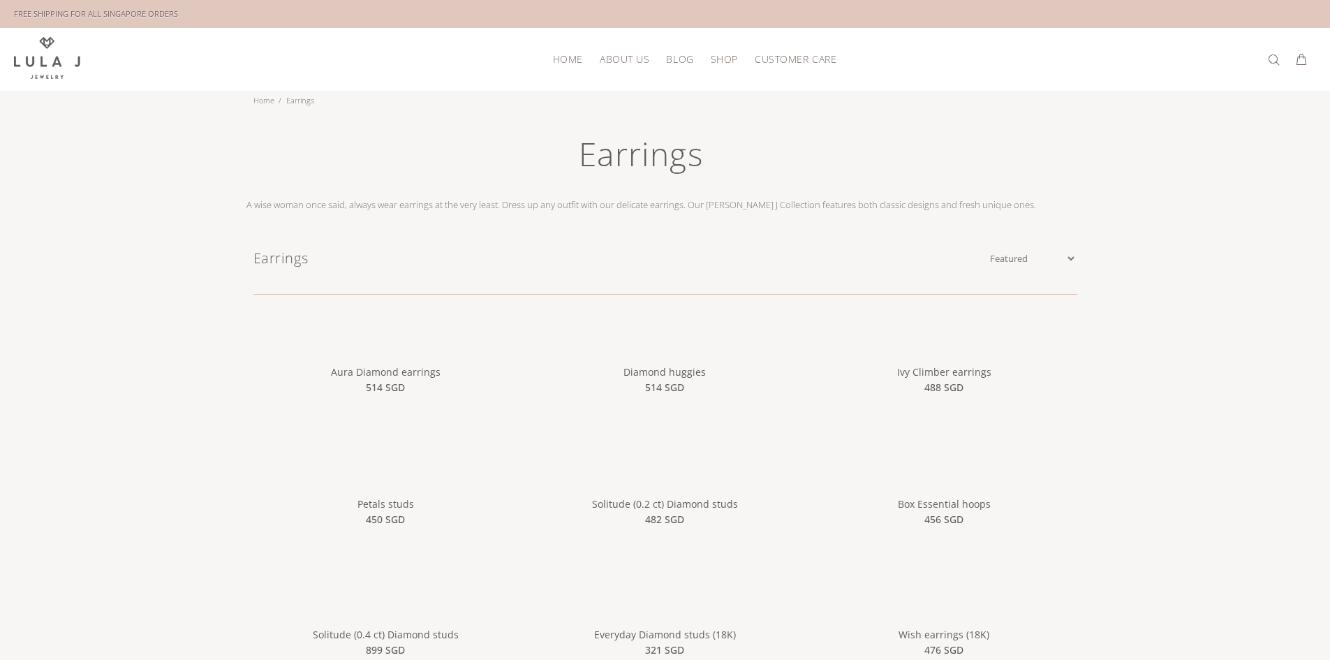  Describe the element at coordinates (624, 59) in the screenshot. I see `span: About Us` at that location.